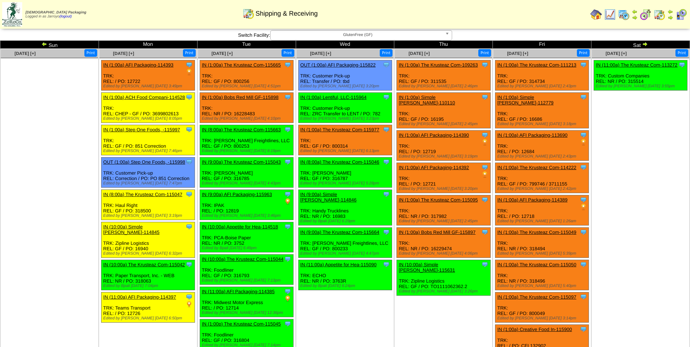 This screenshot has height=347, width=690. I want to click on td: Tue, so click(246, 45).